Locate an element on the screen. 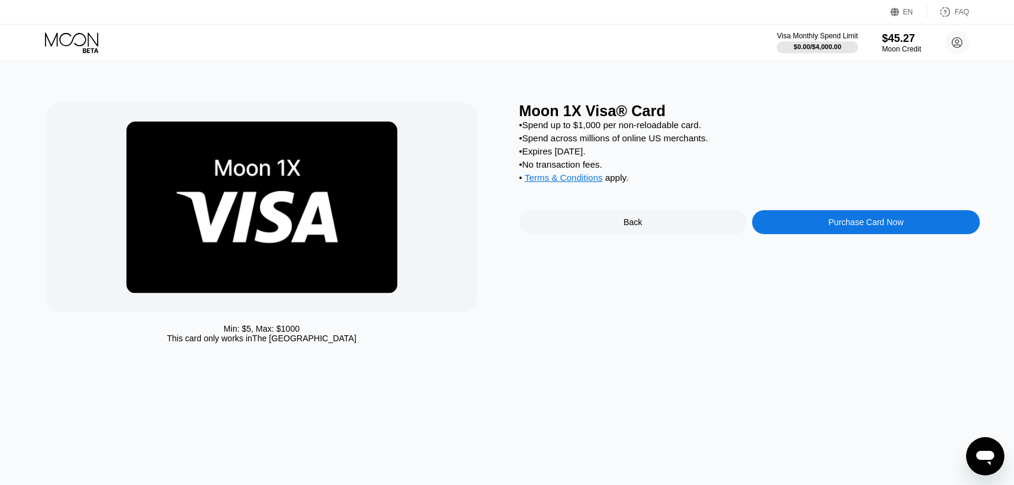 This screenshot has width=1014, height=485. div: Moon Credit is located at coordinates (901, 49).